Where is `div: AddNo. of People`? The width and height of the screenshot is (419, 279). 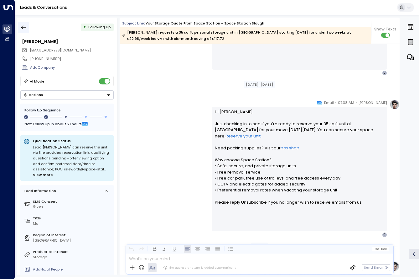
div: AddNo. of People is located at coordinates (72, 269).